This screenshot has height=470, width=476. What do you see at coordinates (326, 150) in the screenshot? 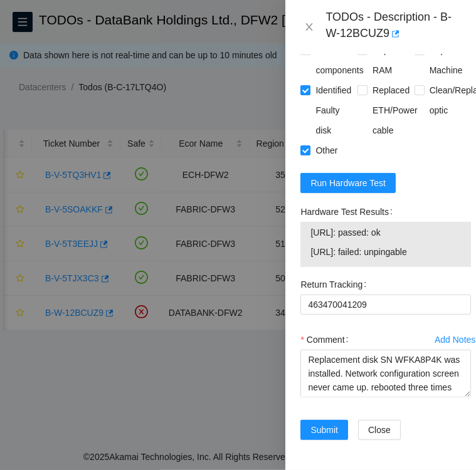
I see `span: Other` at bounding box center [326, 150].